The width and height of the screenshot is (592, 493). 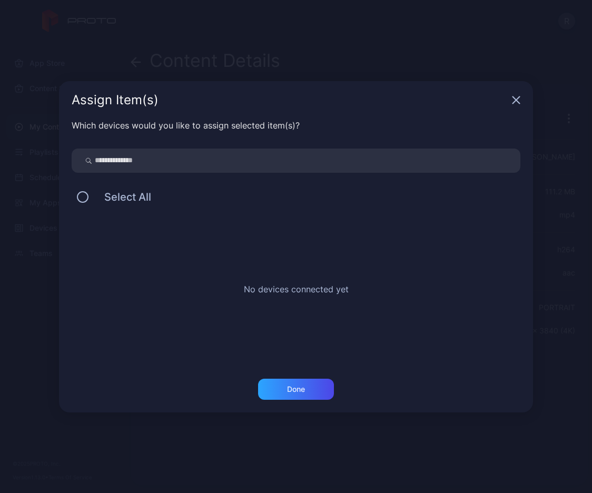 What do you see at coordinates (296, 389) in the screenshot?
I see `button: Done` at bounding box center [296, 389].